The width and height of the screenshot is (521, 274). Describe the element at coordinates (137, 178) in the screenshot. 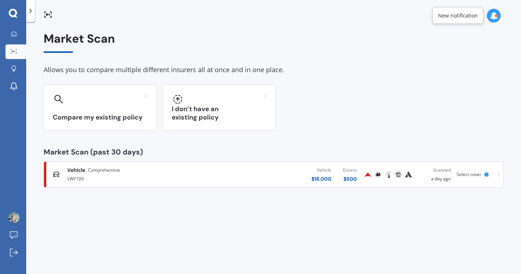

I see `div: LWY109` at that location.